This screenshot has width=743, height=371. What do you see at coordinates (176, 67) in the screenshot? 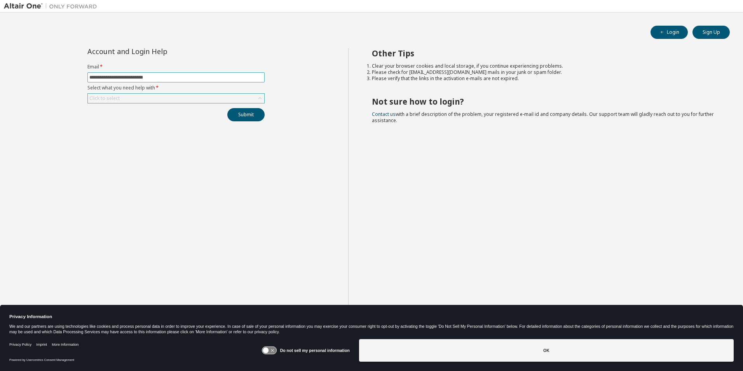
I see `label: Email` at bounding box center [176, 67].